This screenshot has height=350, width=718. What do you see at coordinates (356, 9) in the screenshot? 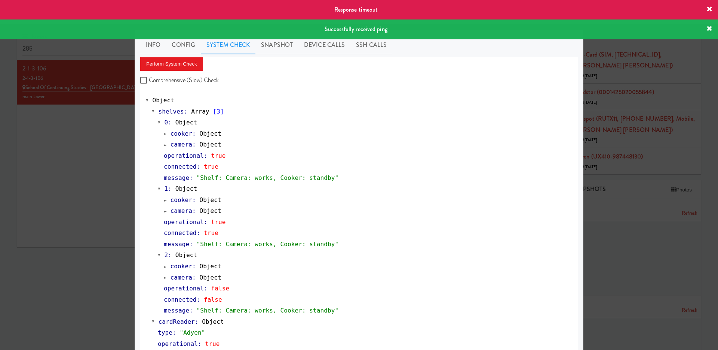
I see `span: Response timeout` at bounding box center [356, 9].